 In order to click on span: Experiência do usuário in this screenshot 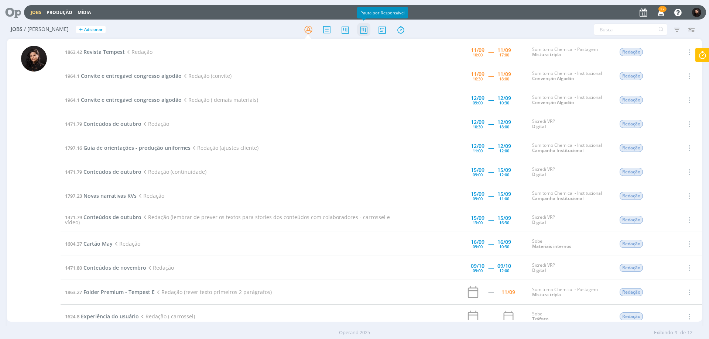, I will do `click(110, 316)`.